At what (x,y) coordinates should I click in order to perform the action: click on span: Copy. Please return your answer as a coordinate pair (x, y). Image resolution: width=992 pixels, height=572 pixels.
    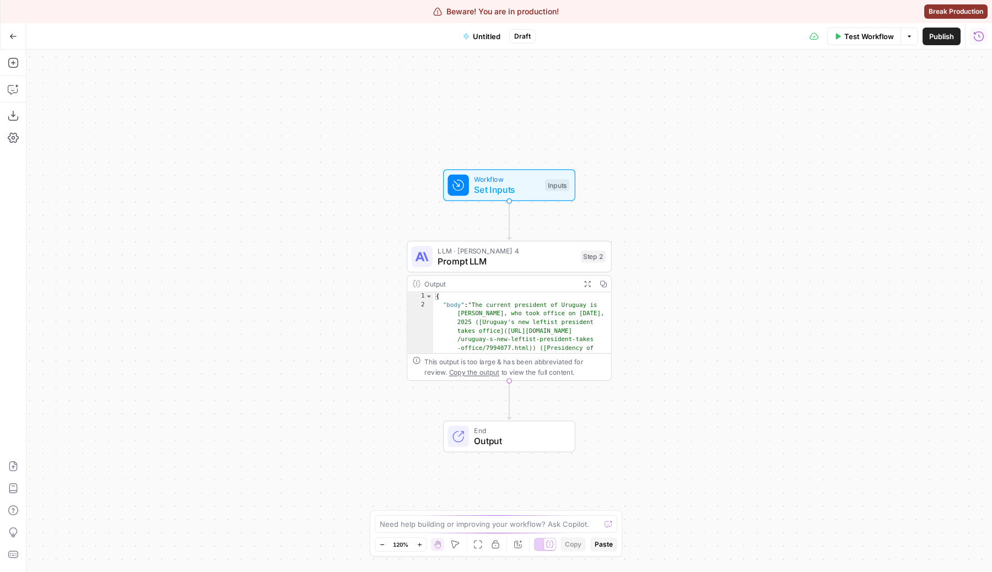
    Looking at the image, I should click on (573, 545).